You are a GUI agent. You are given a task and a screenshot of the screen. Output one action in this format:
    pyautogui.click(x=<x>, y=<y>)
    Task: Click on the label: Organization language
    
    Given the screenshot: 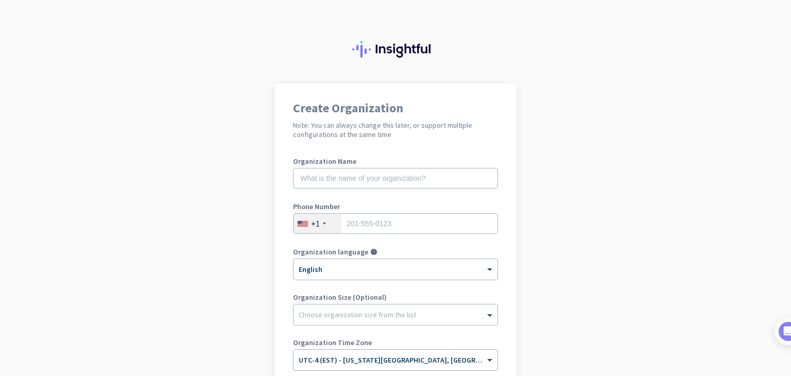 What is the action you would take?
    pyautogui.click(x=330, y=252)
    